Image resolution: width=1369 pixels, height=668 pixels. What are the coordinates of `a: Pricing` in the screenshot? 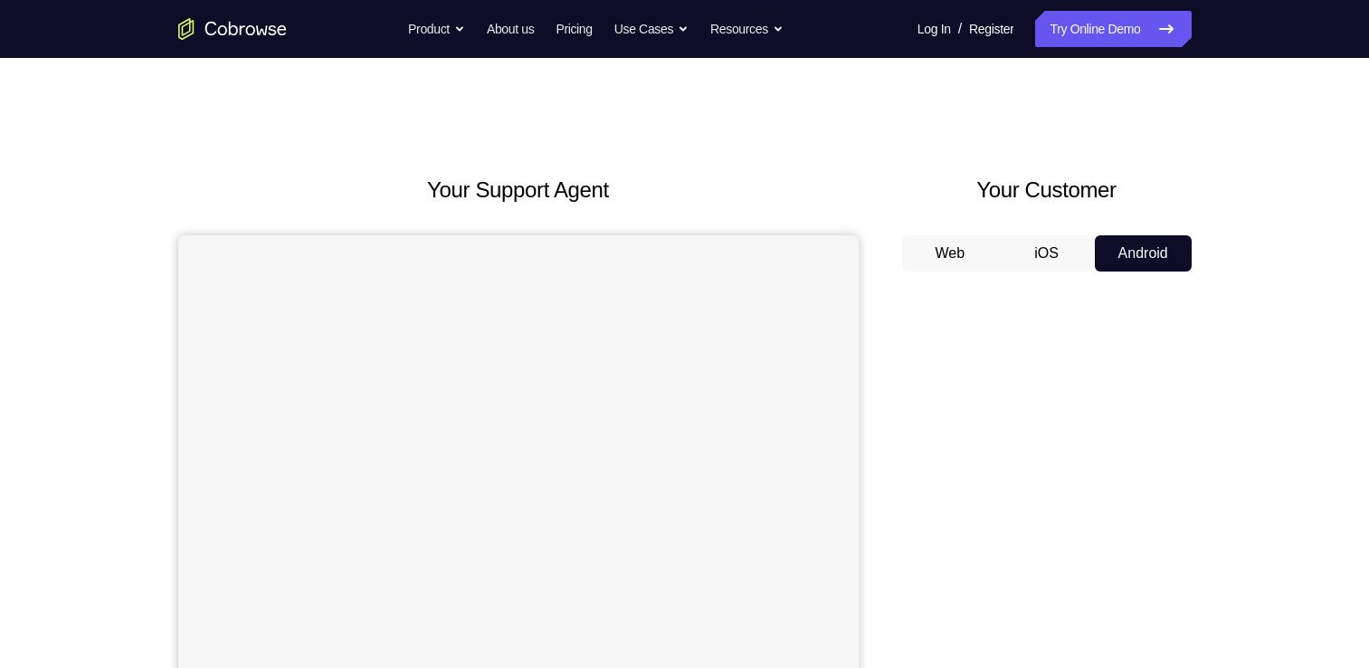 It's located at (574, 29).